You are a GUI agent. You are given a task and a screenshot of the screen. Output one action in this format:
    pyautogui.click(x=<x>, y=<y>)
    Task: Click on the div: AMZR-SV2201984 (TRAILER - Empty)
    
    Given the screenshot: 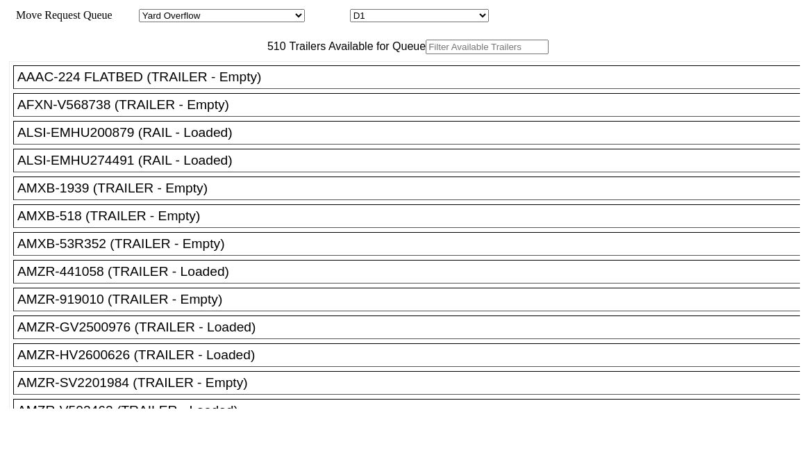 What is the action you would take?
    pyautogui.click(x=412, y=383)
    